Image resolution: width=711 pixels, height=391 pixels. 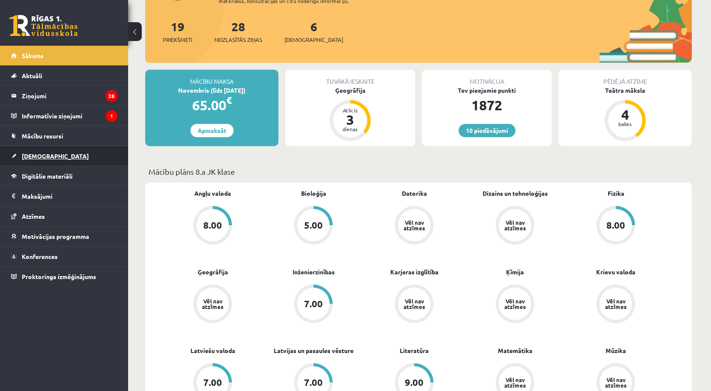 What do you see at coordinates (213, 193) in the screenshot?
I see `a: Angļu valoda` at bounding box center [213, 193].